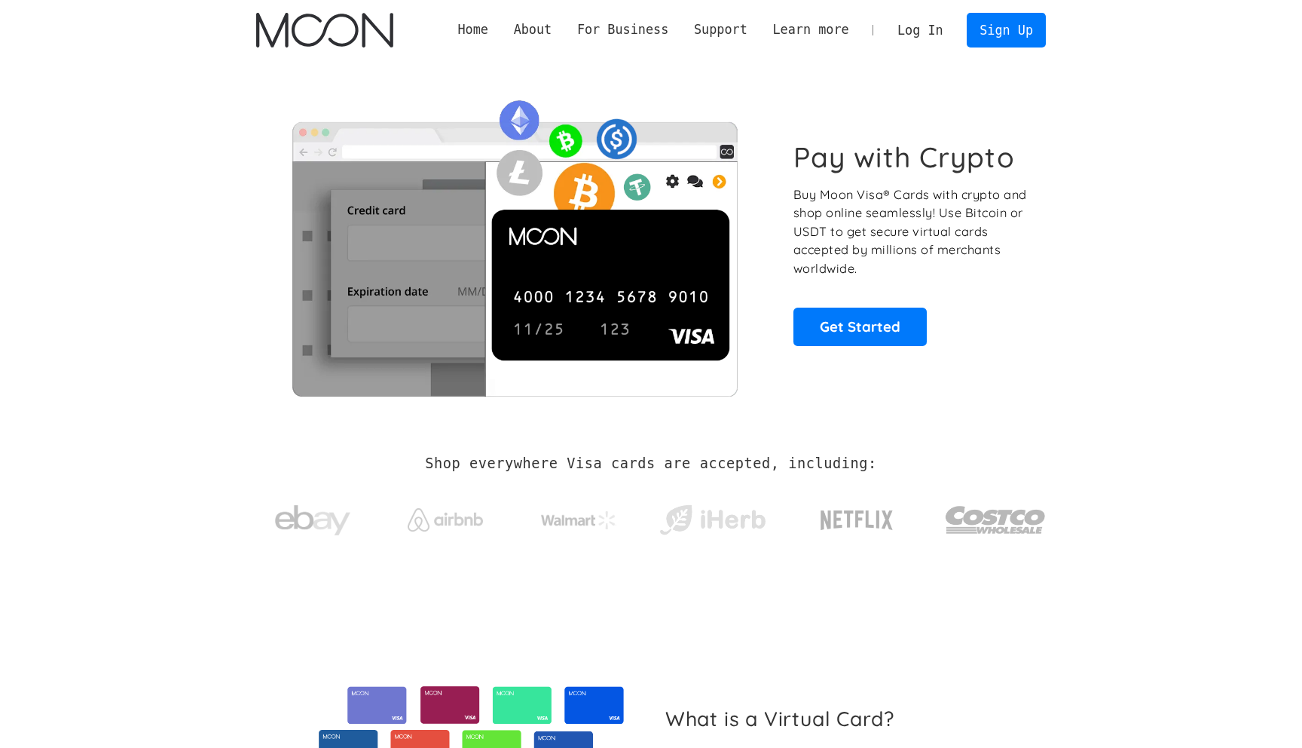 This screenshot has width=1302, height=748. Describe the element at coordinates (514, 243) in the screenshot. I see `img: Moon Cards let you spend your crypto anywhere Visa is accepted.` at that location.